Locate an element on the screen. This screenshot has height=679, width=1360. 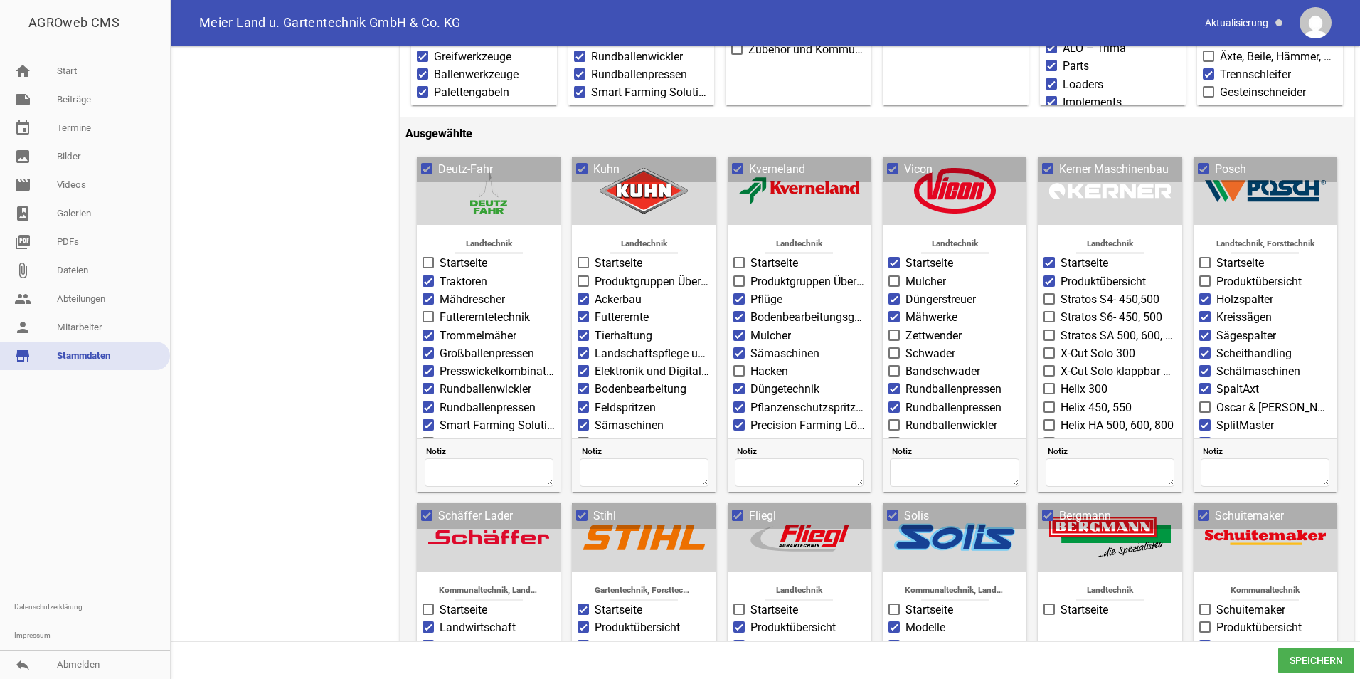
span: Gartentechnik, Forsttechnik is located at coordinates (644, 590).